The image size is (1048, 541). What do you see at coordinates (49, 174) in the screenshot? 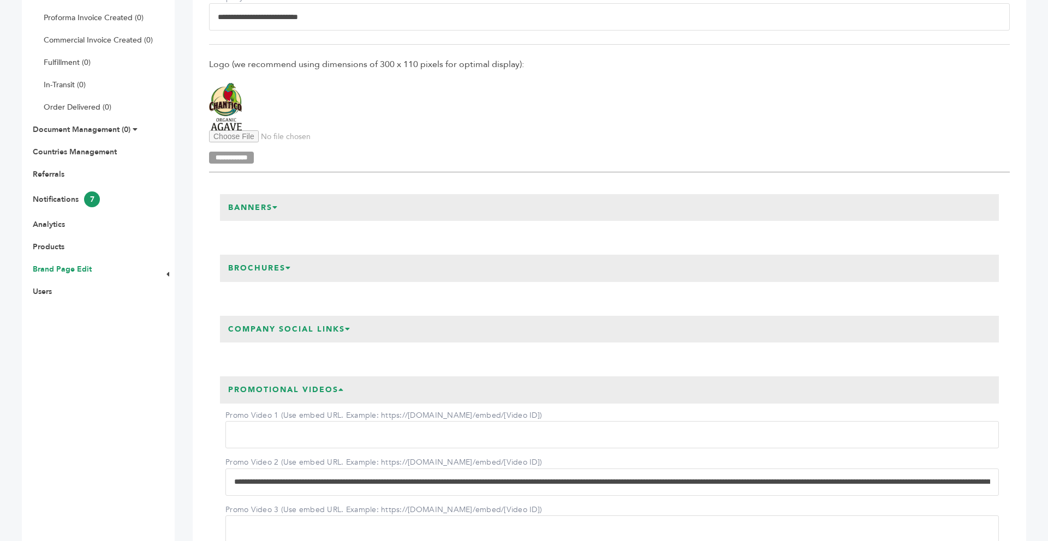
I see `a: Referrals` at bounding box center [49, 174].